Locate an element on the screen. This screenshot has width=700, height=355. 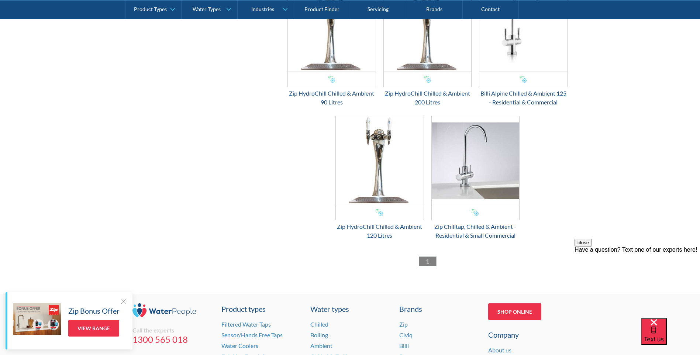
a: View Range is located at coordinates (94, 328).